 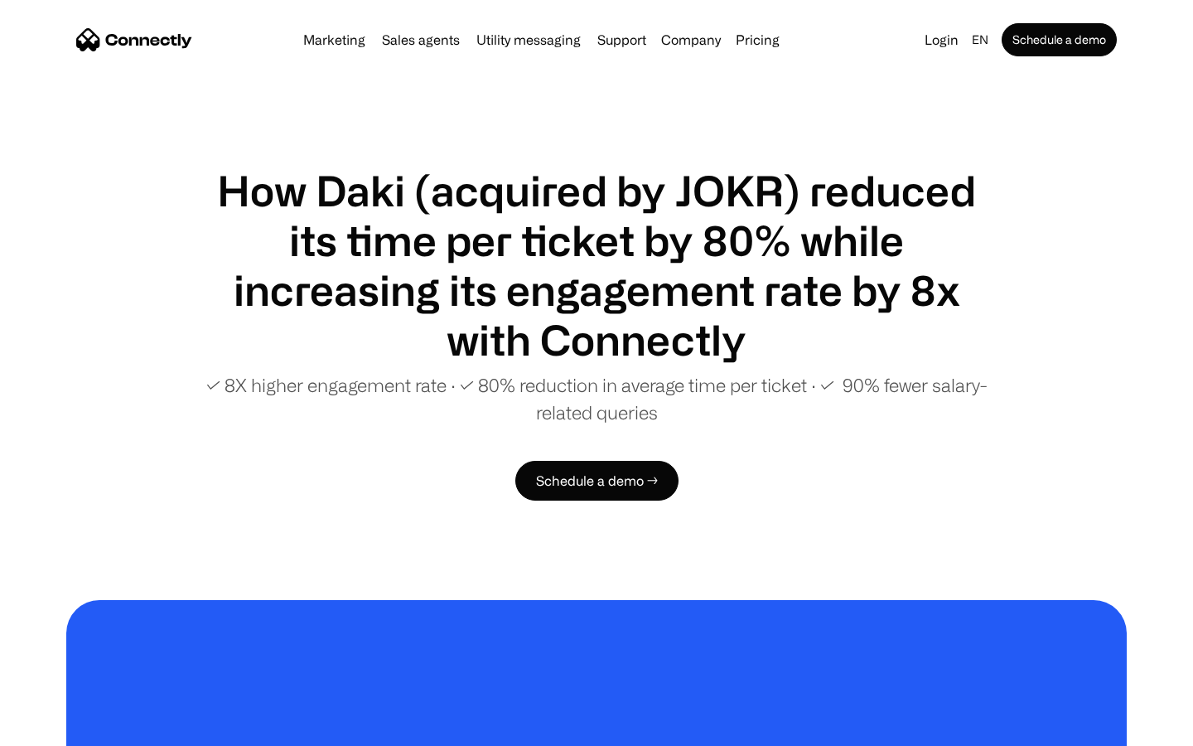 I want to click on a: Sales agents, so click(x=421, y=40).